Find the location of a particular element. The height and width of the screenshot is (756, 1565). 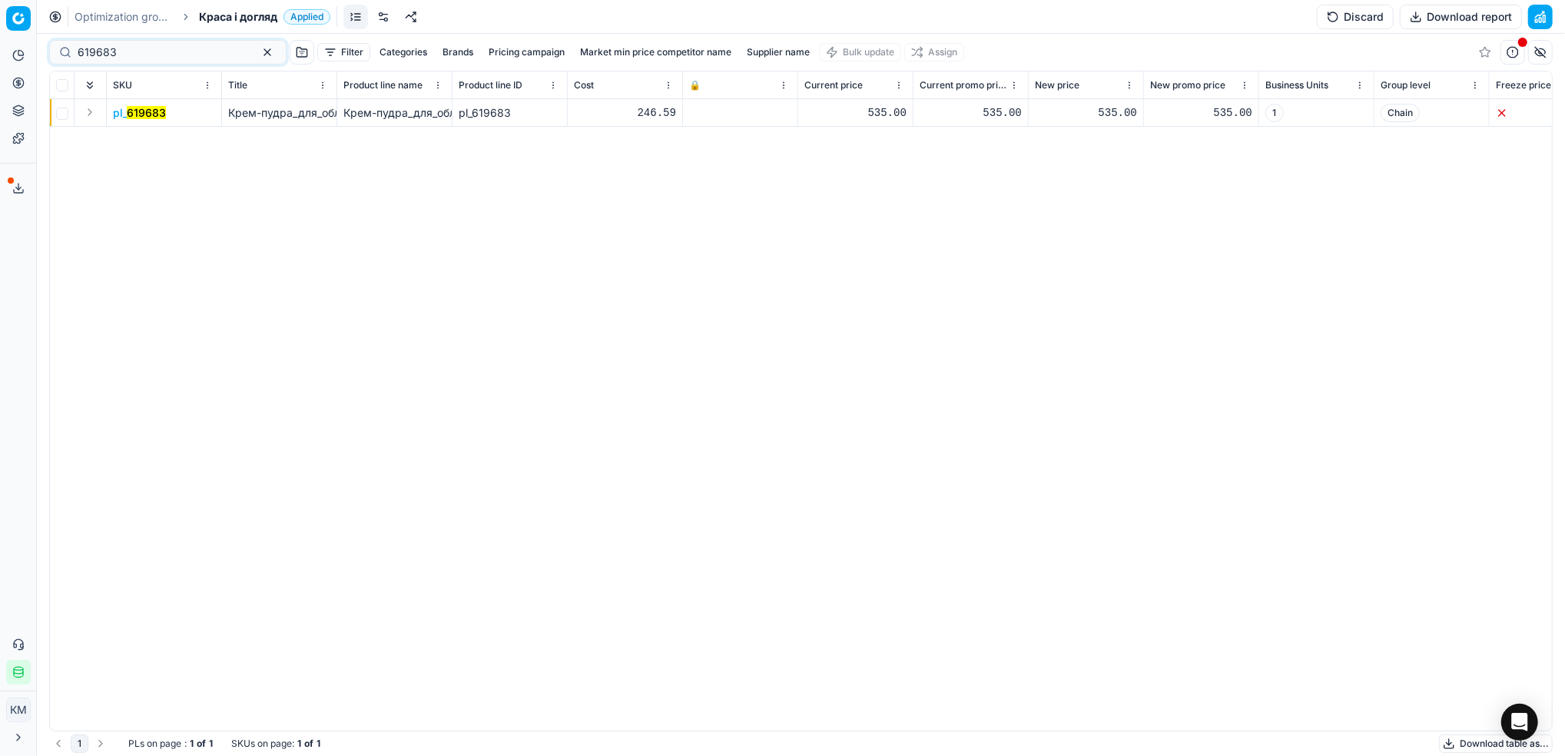

span: Current promo price is located at coordinates (963, 85).